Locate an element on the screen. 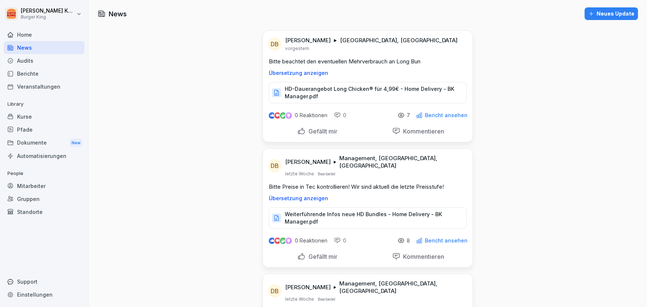  div: Automatisierungen is located at coordinates (44, 156).